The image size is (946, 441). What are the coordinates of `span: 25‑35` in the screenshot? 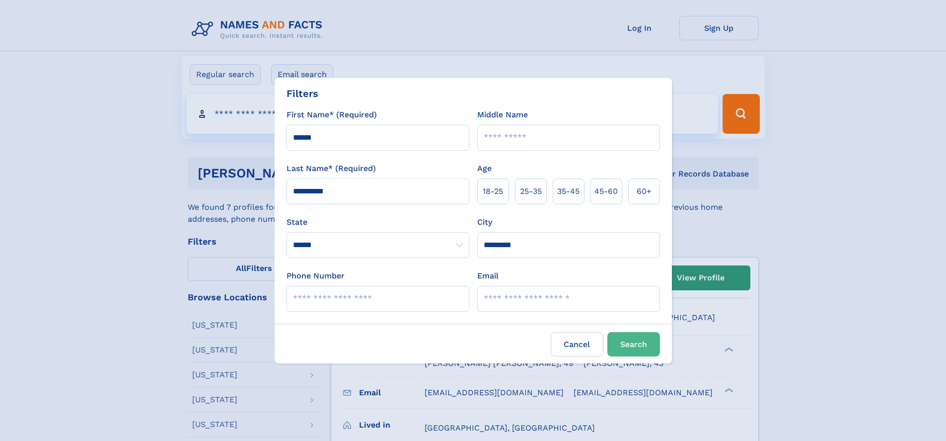 It's located at (531, 191).